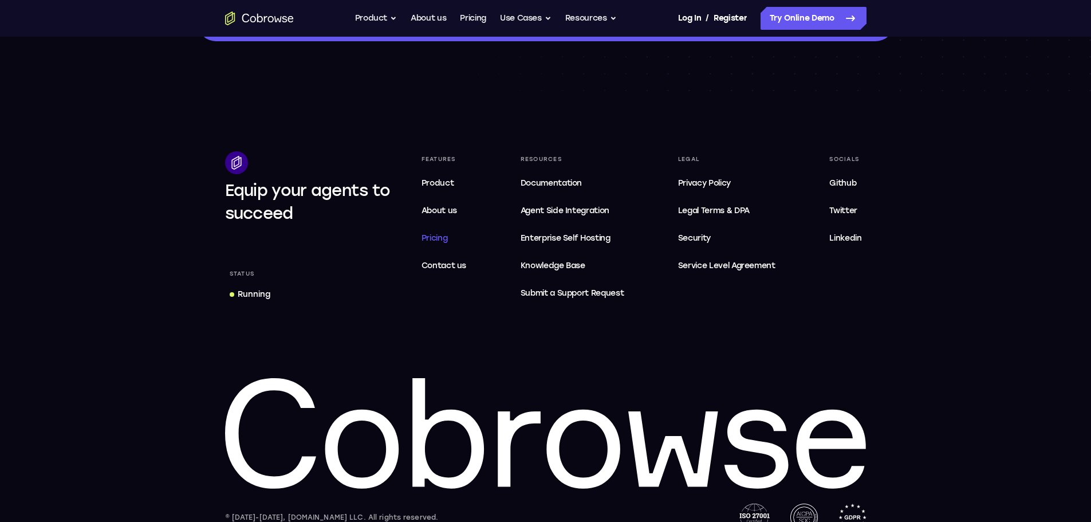 The height and width of the screenshot is (522, 1091). Describe the element at coordinates (254, 294) in the screenshot. I see `div: Running` at that location.